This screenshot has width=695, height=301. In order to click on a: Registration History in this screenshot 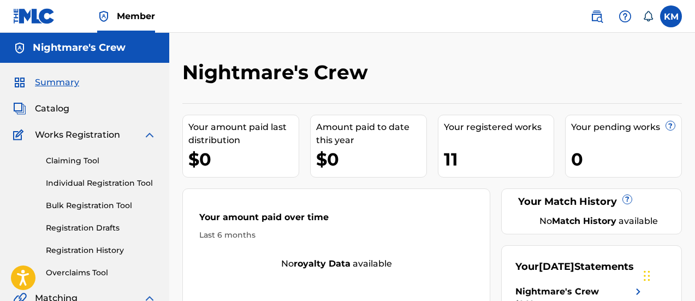, I will do `click(101, 250)`.